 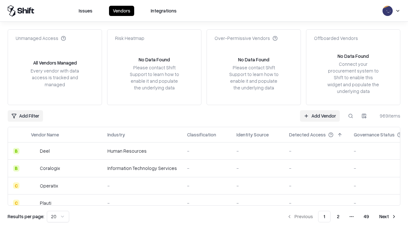 What do you see at coordinates (142, 168) in the screenshot?
I see `div: Information Technology Services` at bounding box center [142, 168].